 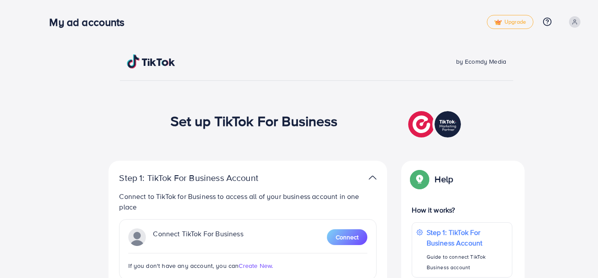 I want to click on span: If you don't have any account, you can, so click(x=183, y=266).